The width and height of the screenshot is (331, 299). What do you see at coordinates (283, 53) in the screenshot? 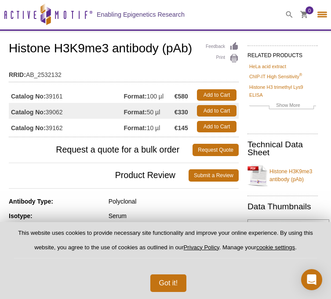
I see `h2: RELATED PRODUCTS` at bounding box center [283, 53].